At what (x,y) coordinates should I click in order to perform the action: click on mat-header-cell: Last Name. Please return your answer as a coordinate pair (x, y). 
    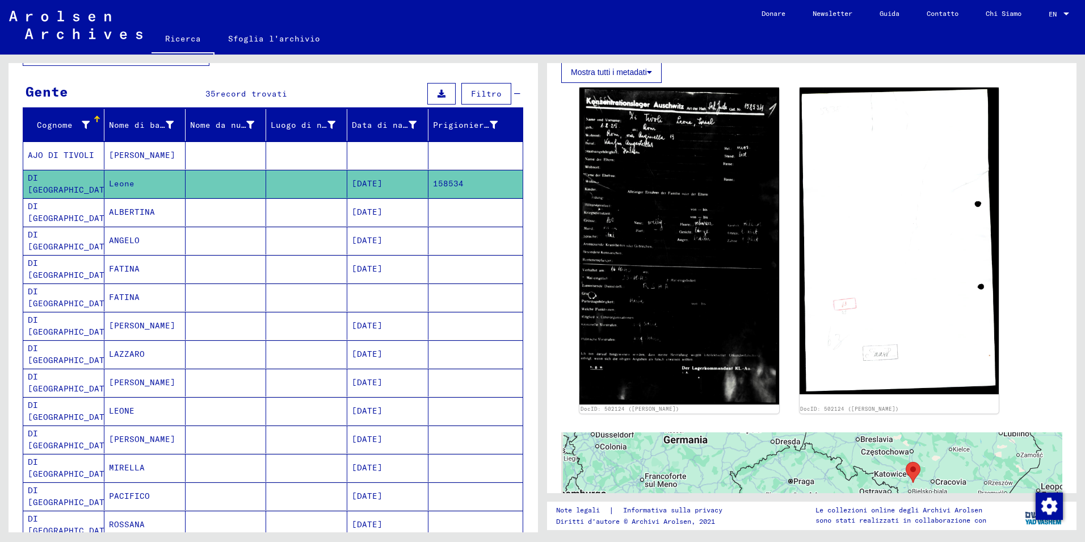
    Looking at the image, I should click on (64, 125).